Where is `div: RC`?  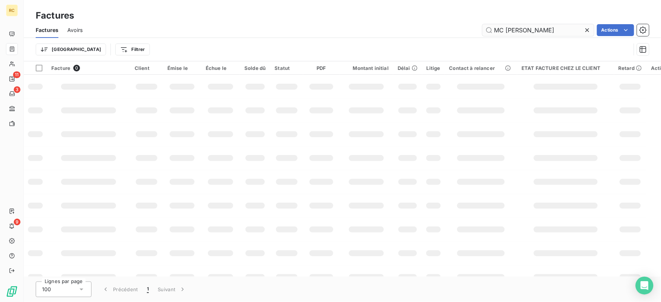 div: RC is located at coordinates (12, 10).